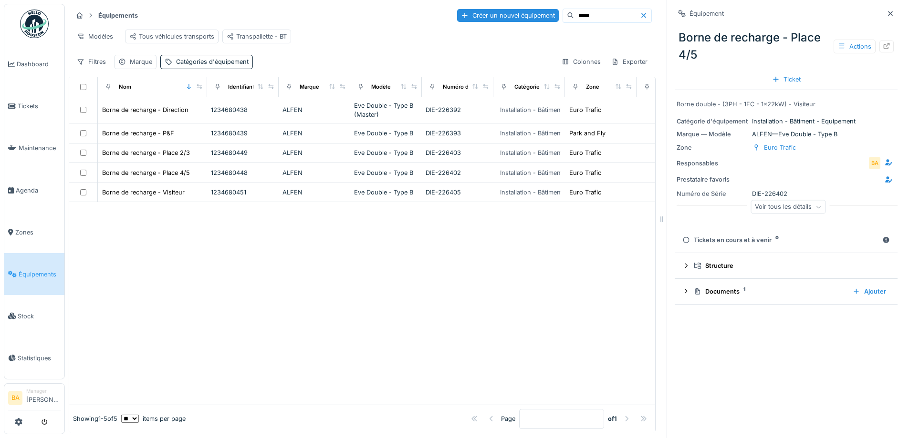 Image resolution: width=909 pixels, height=438 pixels. I want to click on div: DIE-226405, so click(457, 192).